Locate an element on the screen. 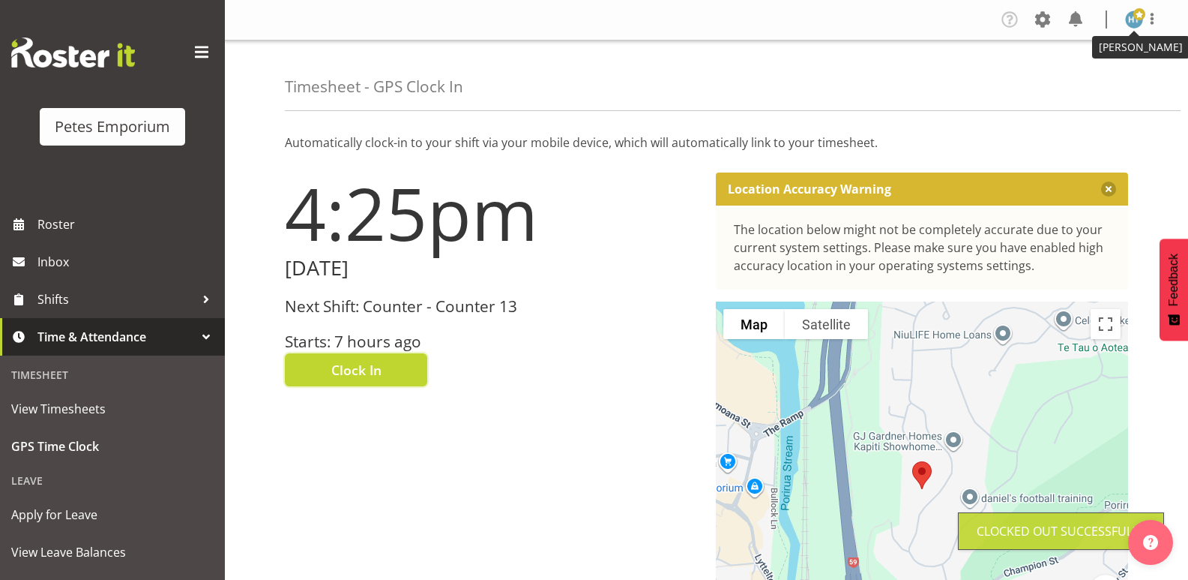 The height and width of the screenshot is (580, 1188). button: Toggle fullscreen view is located at coordinates (1106, 324).